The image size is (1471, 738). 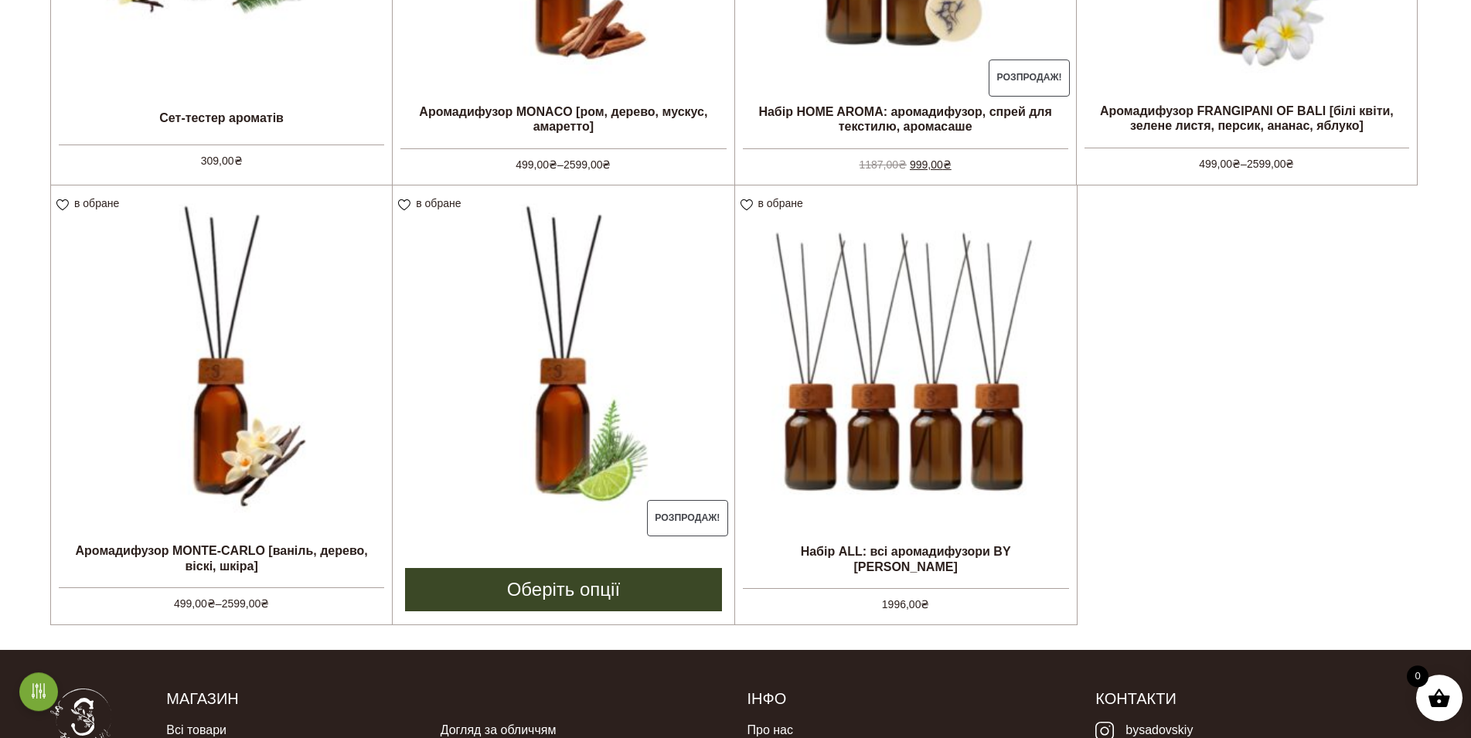 I want to click on bdi: 1996,00, so click(x=906, y=605).